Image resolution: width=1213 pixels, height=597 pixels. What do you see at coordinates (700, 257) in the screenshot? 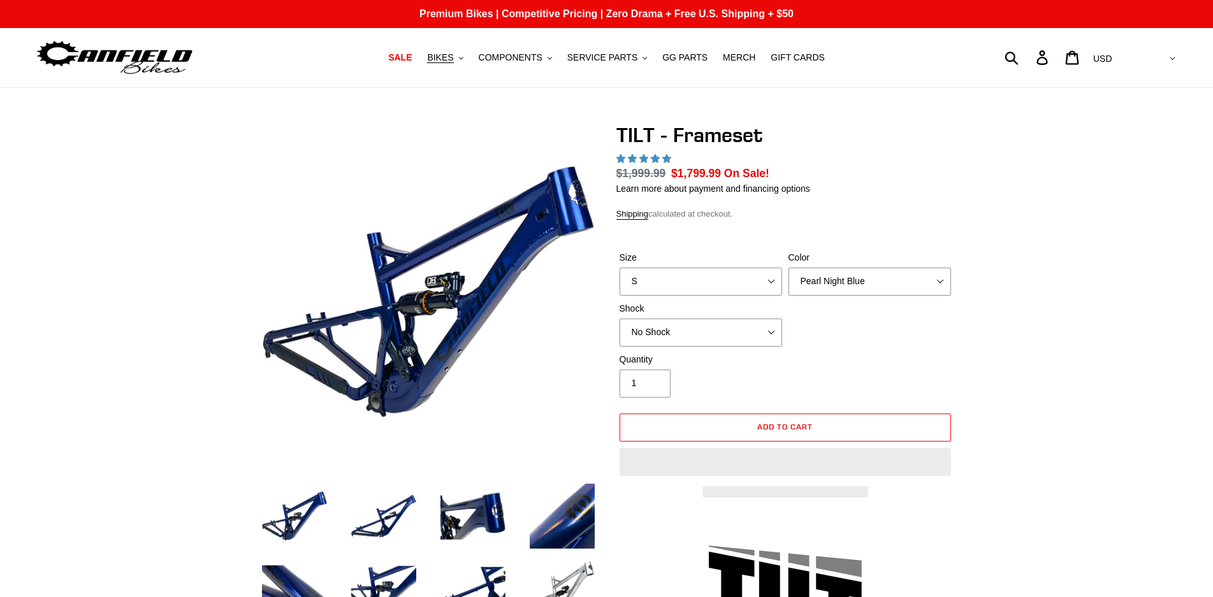
I see `label: Size` at bounding box center [700, 257].